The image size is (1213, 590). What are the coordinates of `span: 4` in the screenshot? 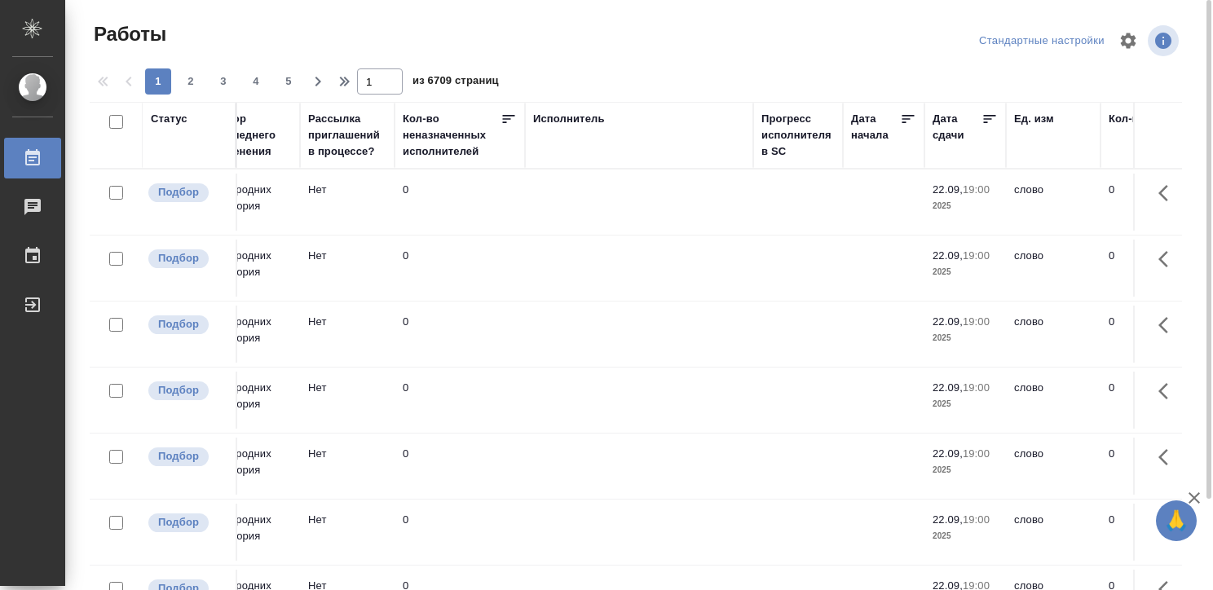 It's located at (256, 82).